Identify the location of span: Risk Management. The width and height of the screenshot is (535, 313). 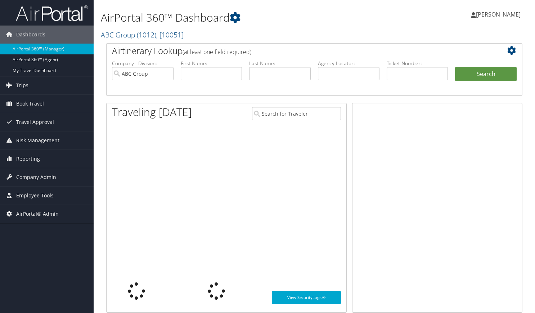
(38, 140).